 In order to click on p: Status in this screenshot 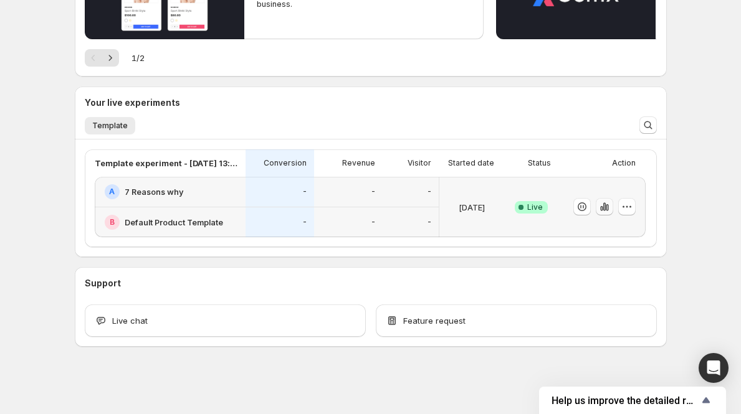, I will do `click(539, 163)`.